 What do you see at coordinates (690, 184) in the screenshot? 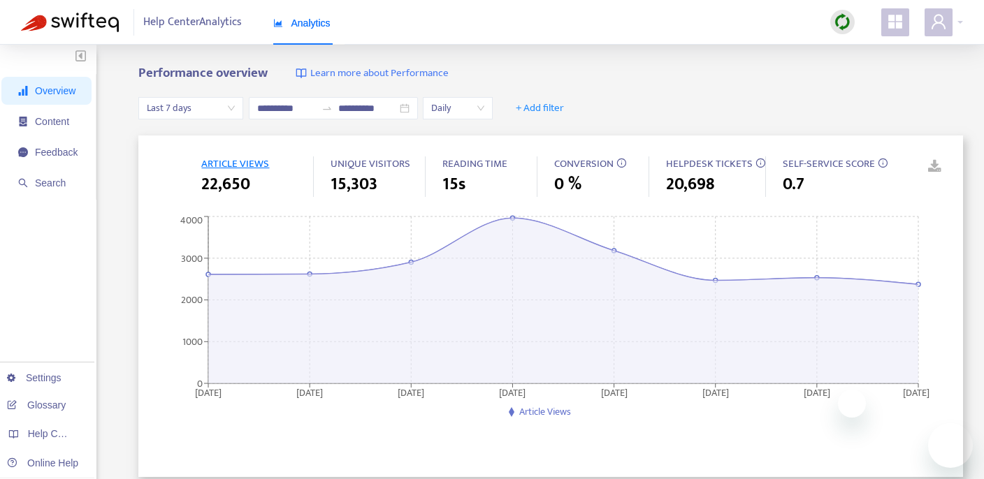
I see `span: 20,698` at bounding box center [690, 184].